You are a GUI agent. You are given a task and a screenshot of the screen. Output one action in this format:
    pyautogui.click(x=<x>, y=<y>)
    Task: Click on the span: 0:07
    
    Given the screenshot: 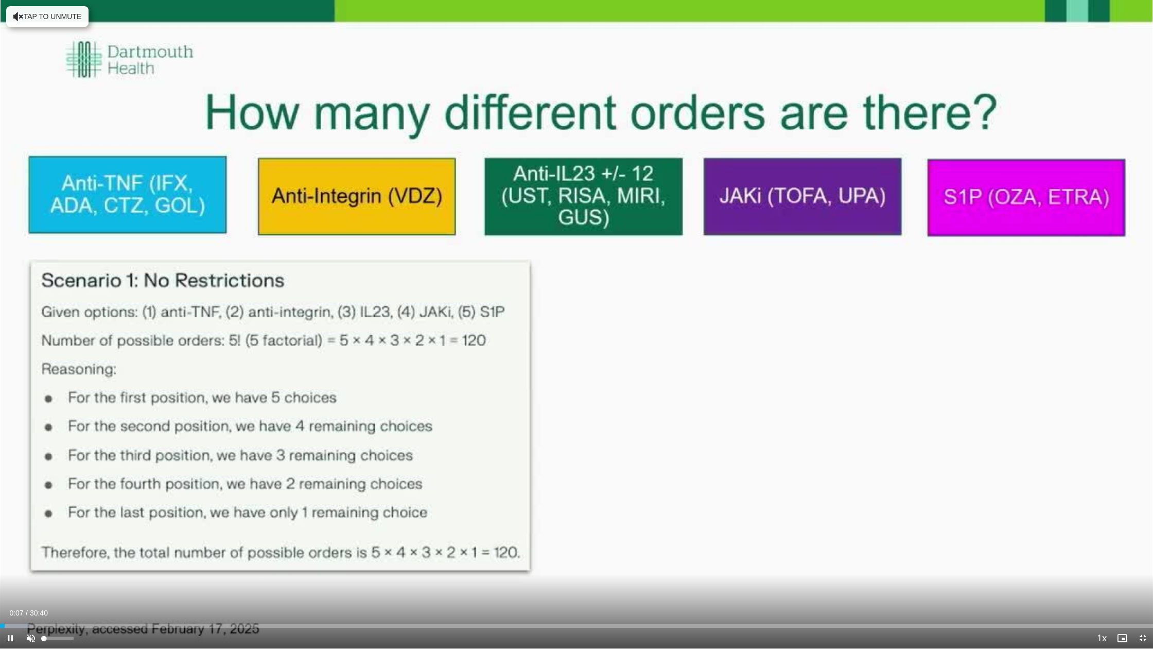 What is the action you would take?
    pyautogui.click(x=16, y=613)
    